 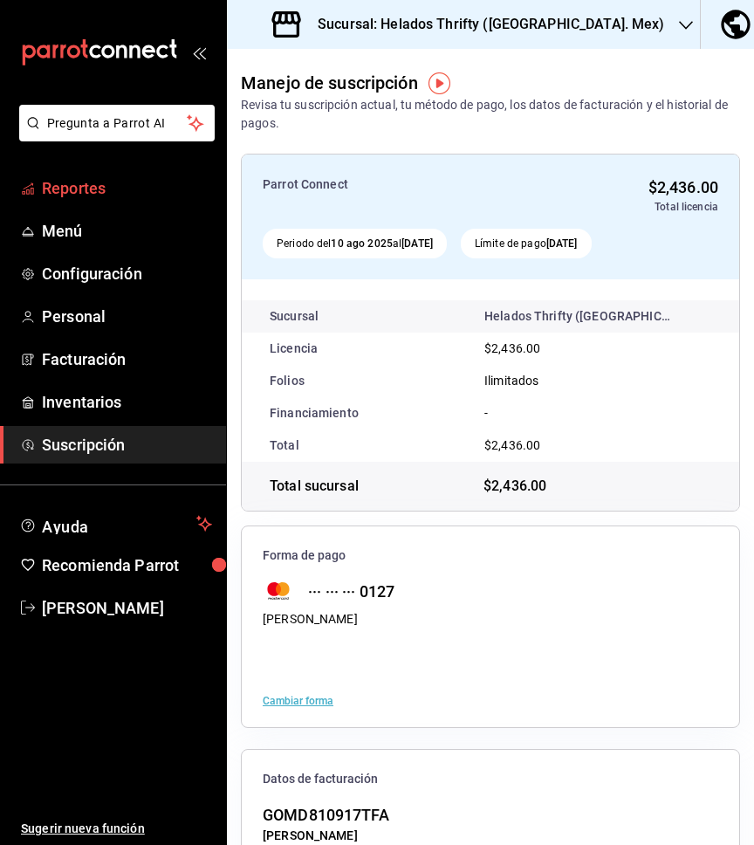 What do you see at coordinates (199, 52) in the screenshot?
I see `button: open_drawer_menu` at bounding box center [199, 52].